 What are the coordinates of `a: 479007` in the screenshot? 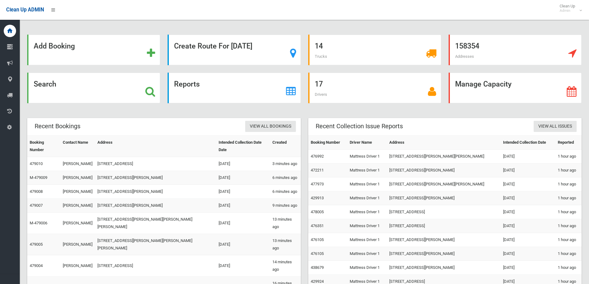 It's located at (36, 205).